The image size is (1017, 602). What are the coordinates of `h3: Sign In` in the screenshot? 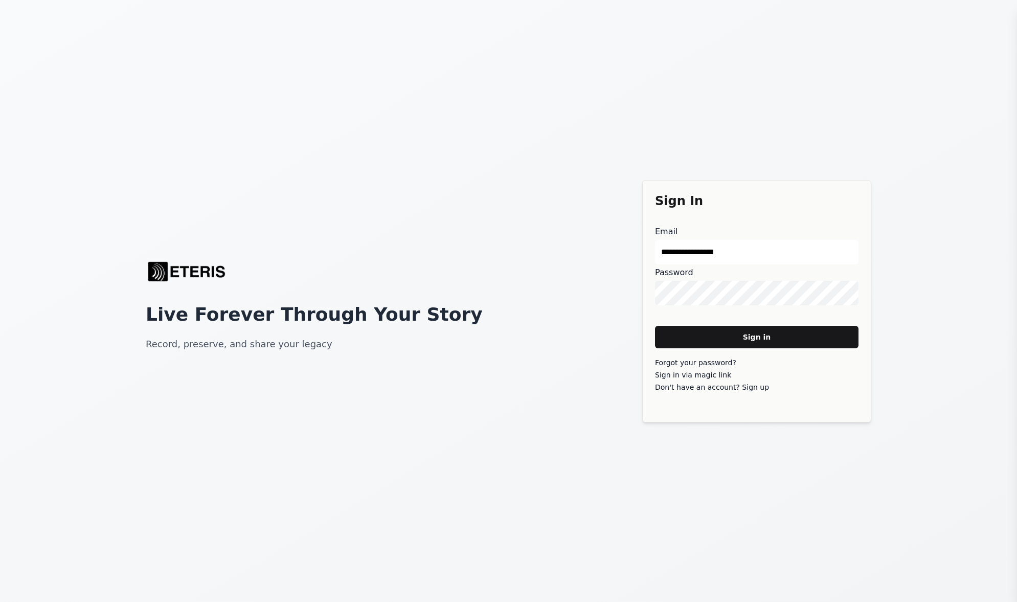 It's located at (757, 201).